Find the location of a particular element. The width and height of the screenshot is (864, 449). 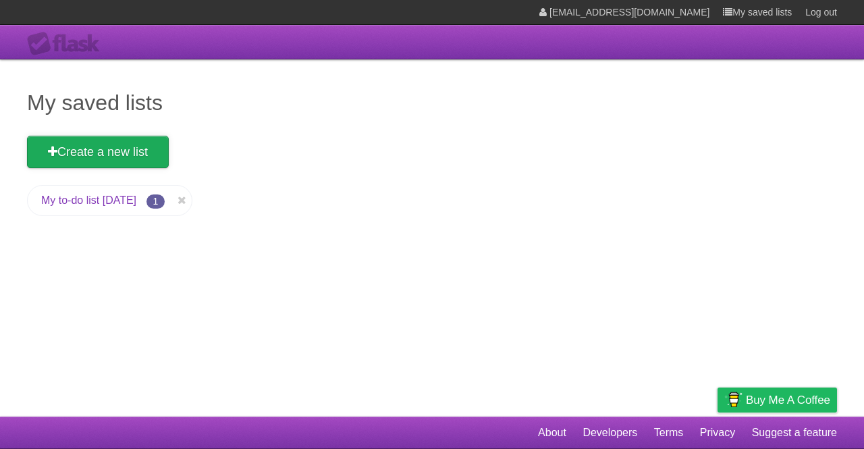

a: Developers is located at coordinates (609, 433).